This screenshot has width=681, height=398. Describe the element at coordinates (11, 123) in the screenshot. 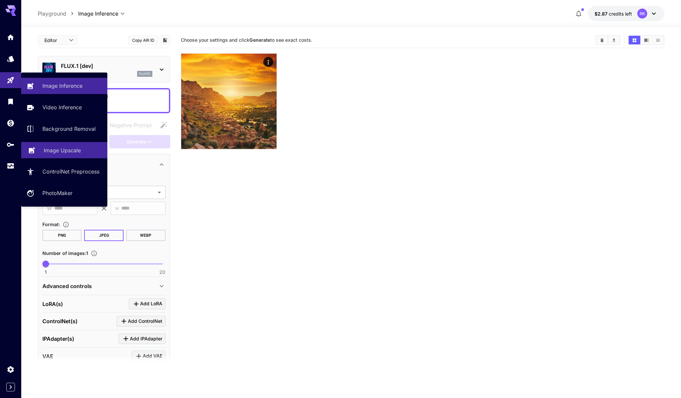

I see `div: Wallet` at that location.